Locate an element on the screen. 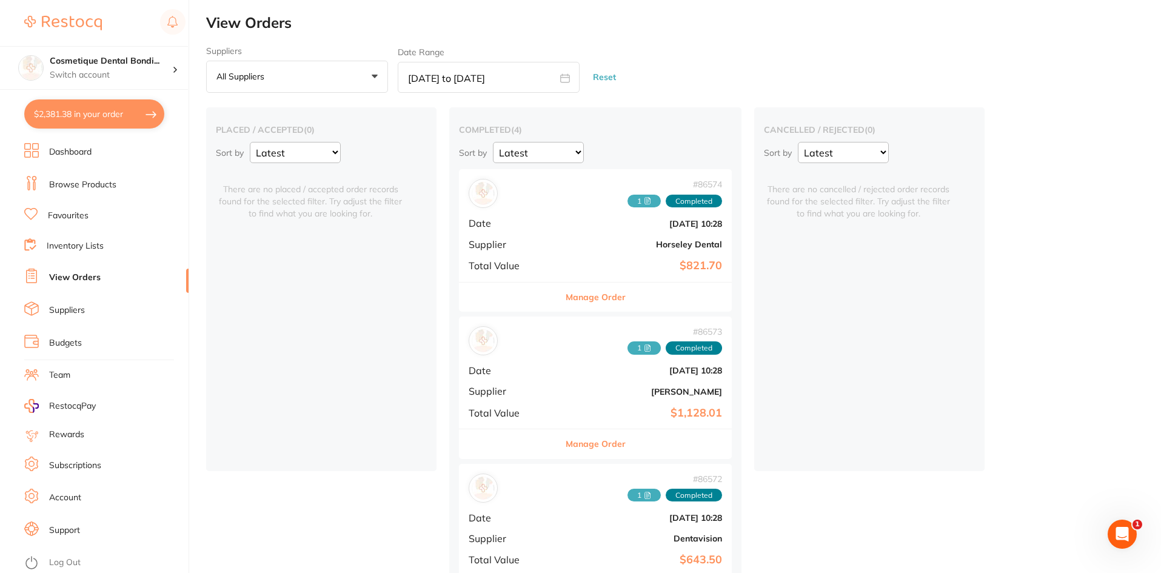 The width and height of the screenshot is (1161, 573). a: Subscriptions is located at coordinates (75, 466).